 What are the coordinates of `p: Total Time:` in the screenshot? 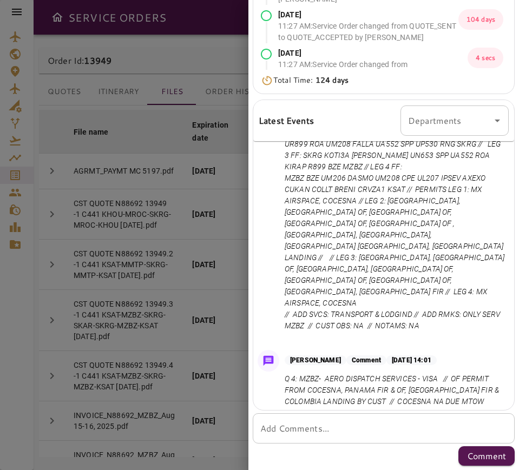 It's located at (311, 80).